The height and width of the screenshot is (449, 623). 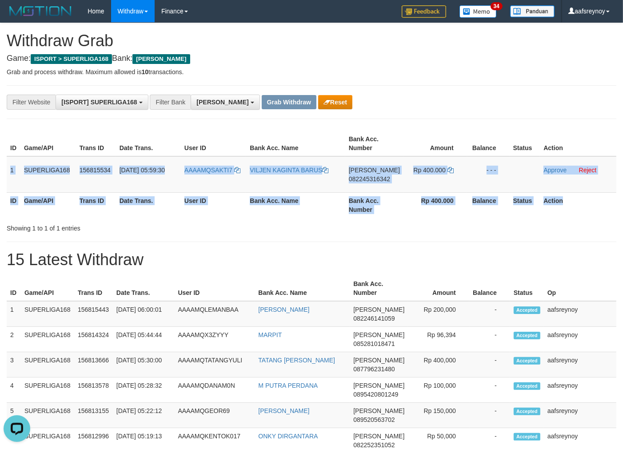 What do you see at coordinates (208, 170) in the screenshot?
I see `span: AAAAMQSAKTI7` at bounding box center [208, 170].